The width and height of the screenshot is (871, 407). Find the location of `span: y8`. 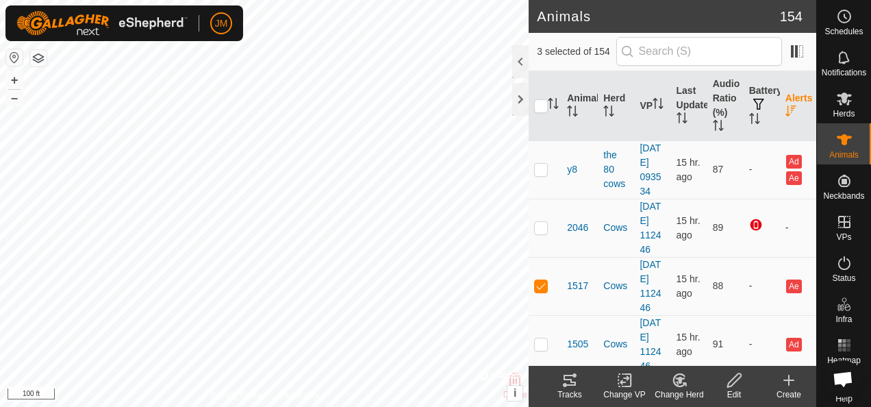

span: y8 is located at coordinates (572, 169).